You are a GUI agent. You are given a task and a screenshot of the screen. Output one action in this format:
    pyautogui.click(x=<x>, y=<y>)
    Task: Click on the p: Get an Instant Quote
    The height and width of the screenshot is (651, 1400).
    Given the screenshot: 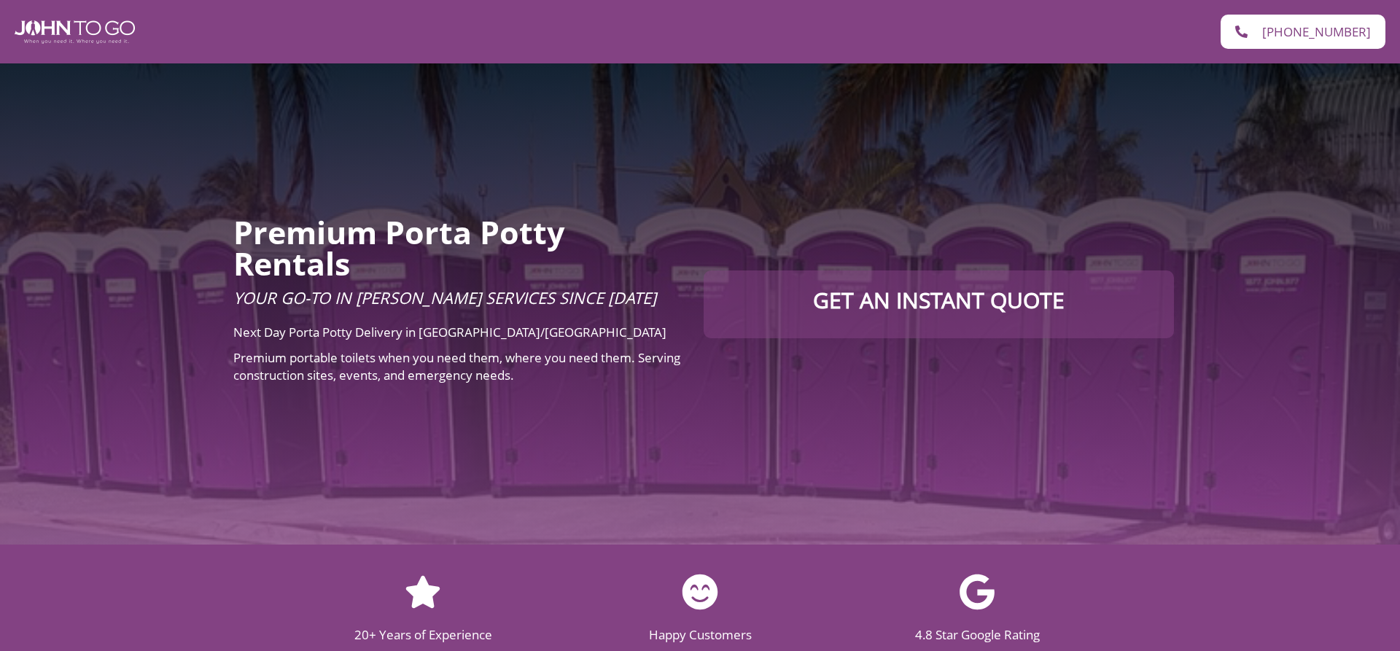 What is the action you would take?
    pyautogui.click(x=938, y=300)
    